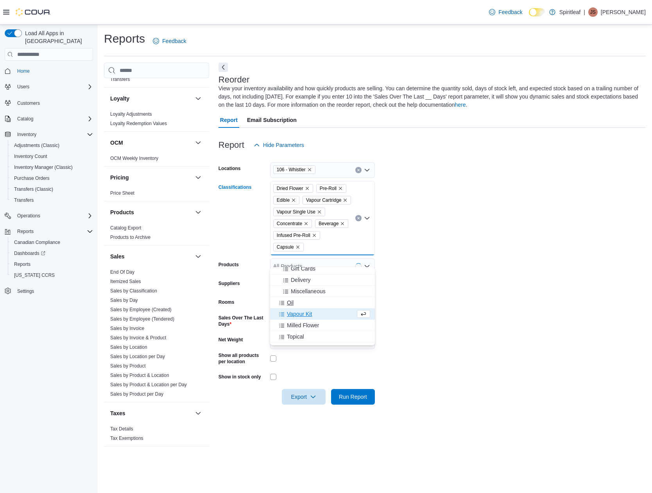  Describe the element at coordinates (127, 329) in the screenshot. I see `span: Sales by Invoice` at that location.